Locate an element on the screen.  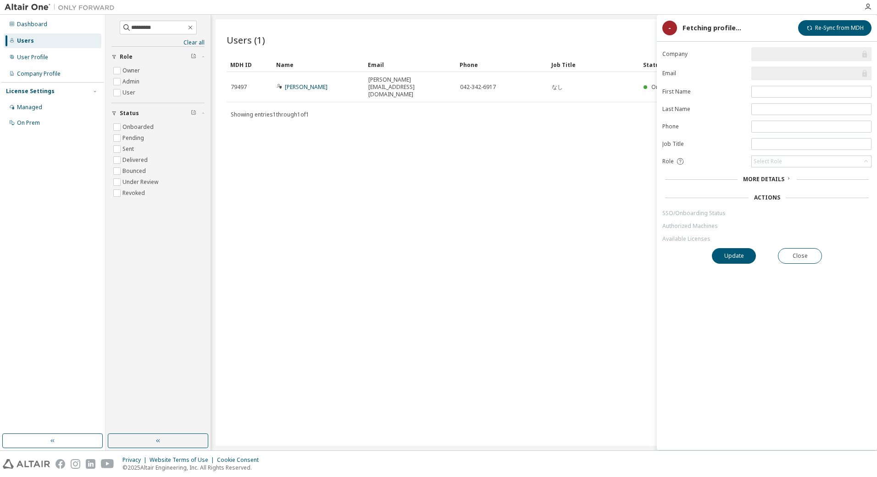
label: First Name is located at coordinates (704, 92).